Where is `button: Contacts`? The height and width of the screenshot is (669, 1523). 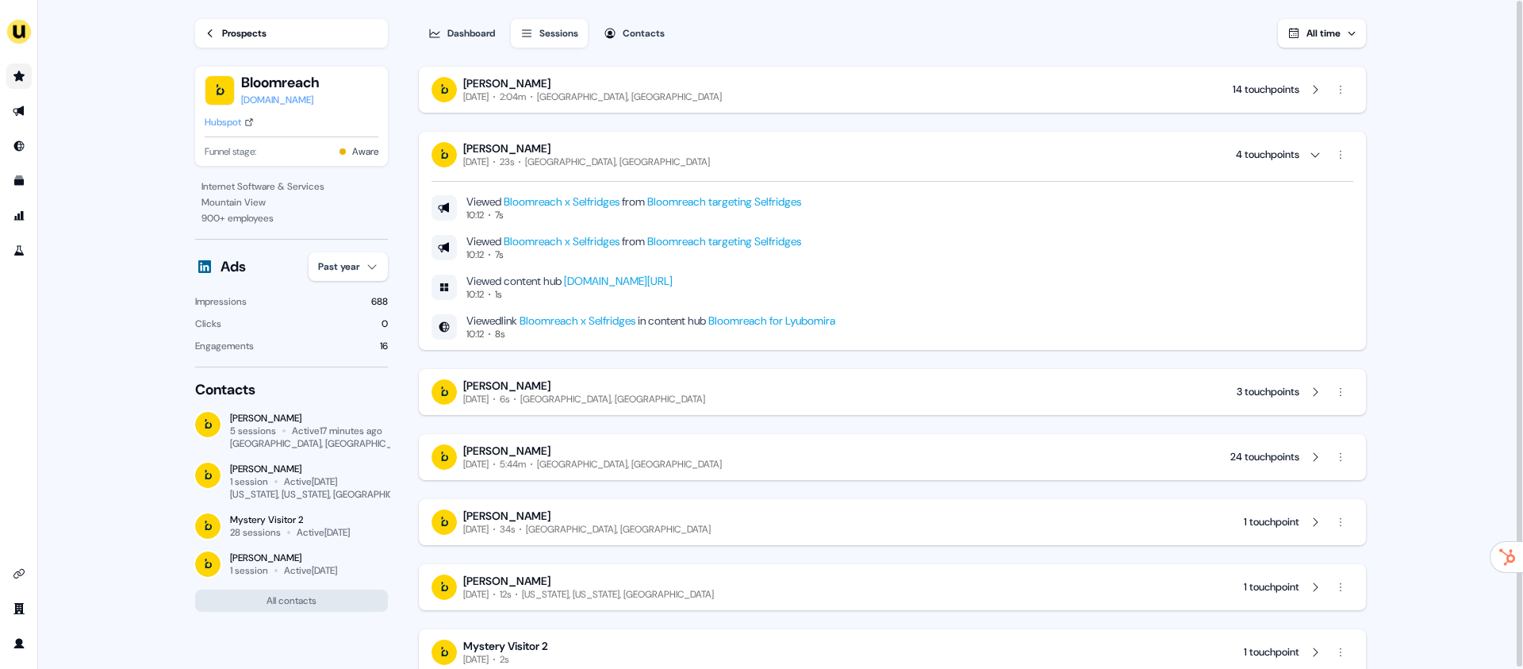 button: Contacts is located at coordinates (634, 33).